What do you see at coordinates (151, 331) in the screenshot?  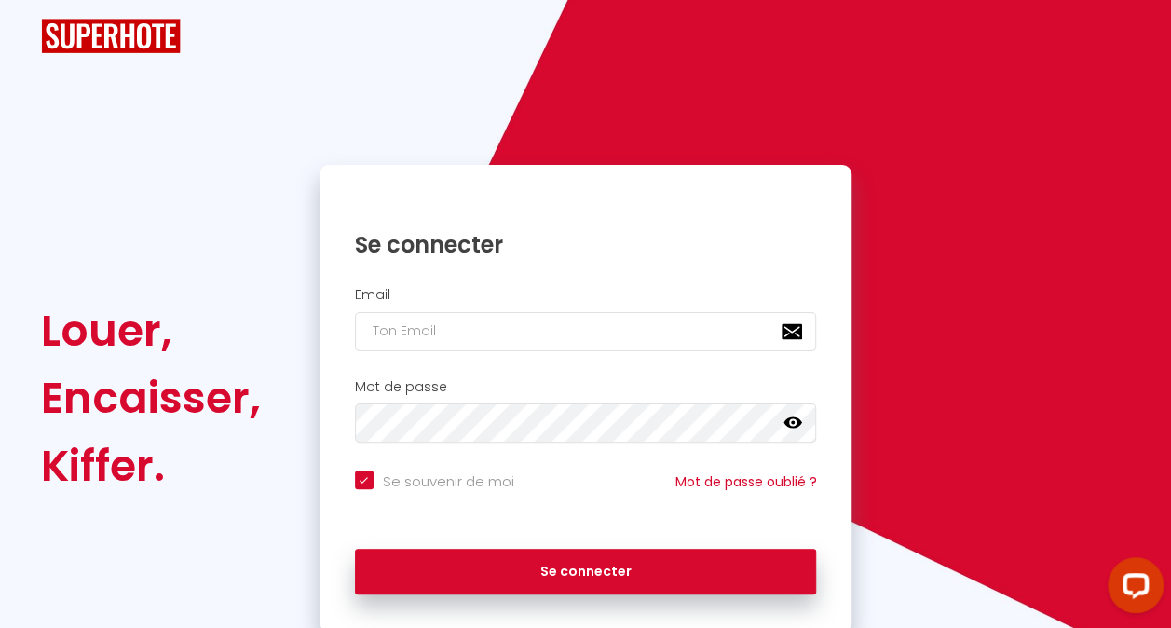 I see `div: Louer,` at bounding box center [151, 331].